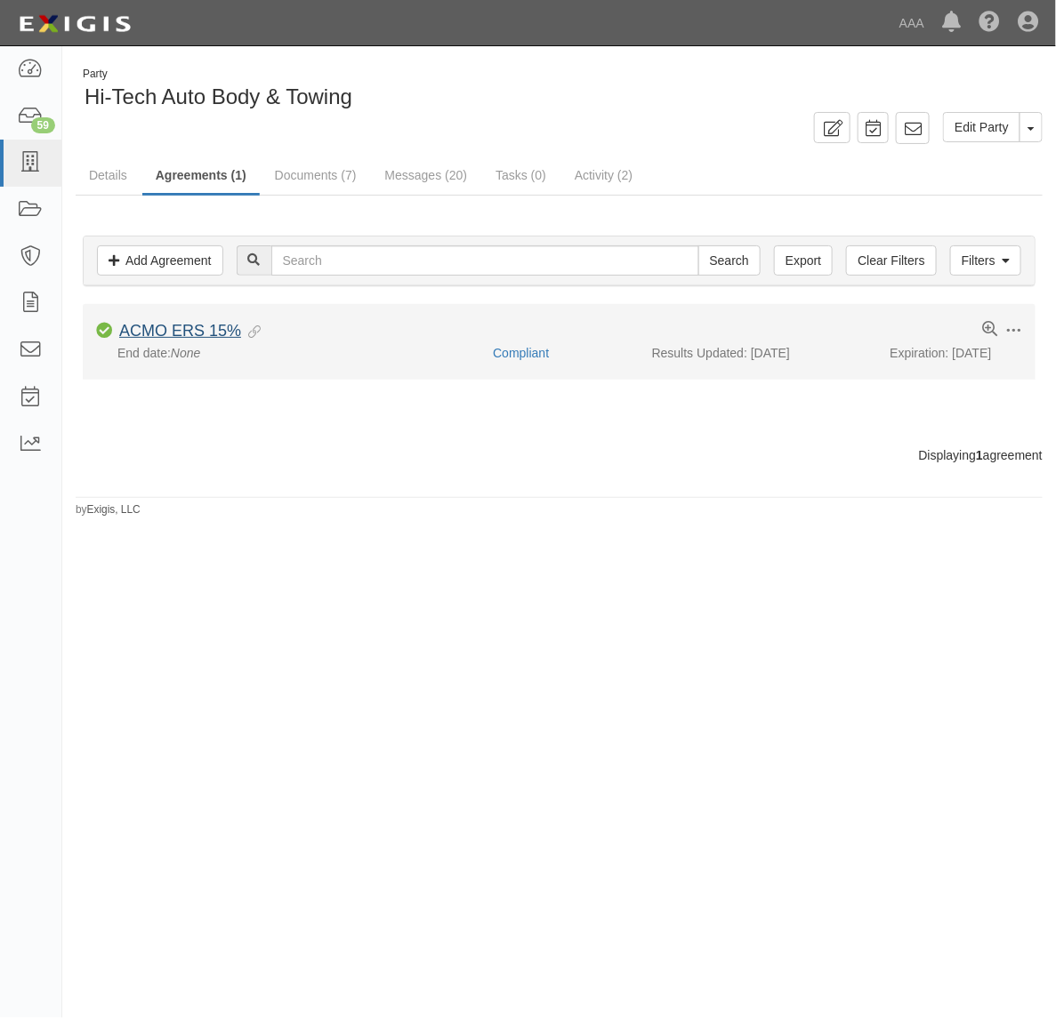  Describe the element at coordinates (189, 332) in the screenshot. I see `div: ACMO ERS 15%` at that location.